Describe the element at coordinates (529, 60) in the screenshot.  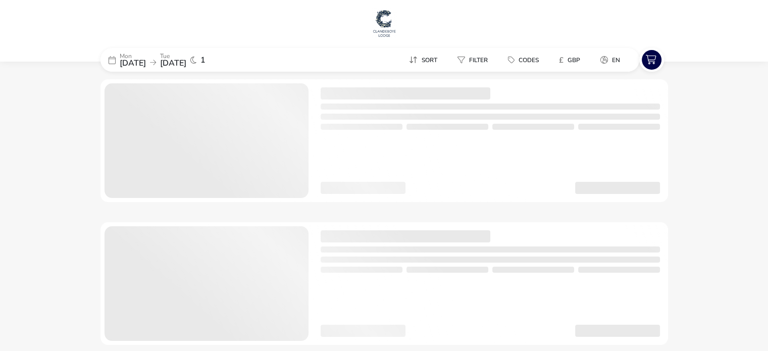
I see `span: Codes` at that location.